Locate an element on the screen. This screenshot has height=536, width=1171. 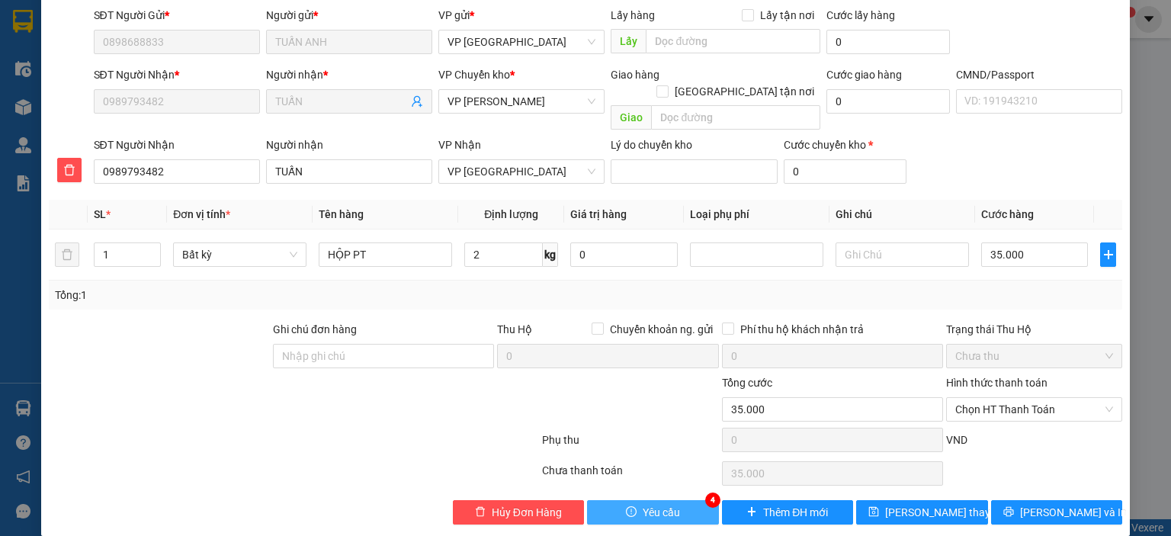
input: Cước lấy hàng is located at coordinates (888, 42).